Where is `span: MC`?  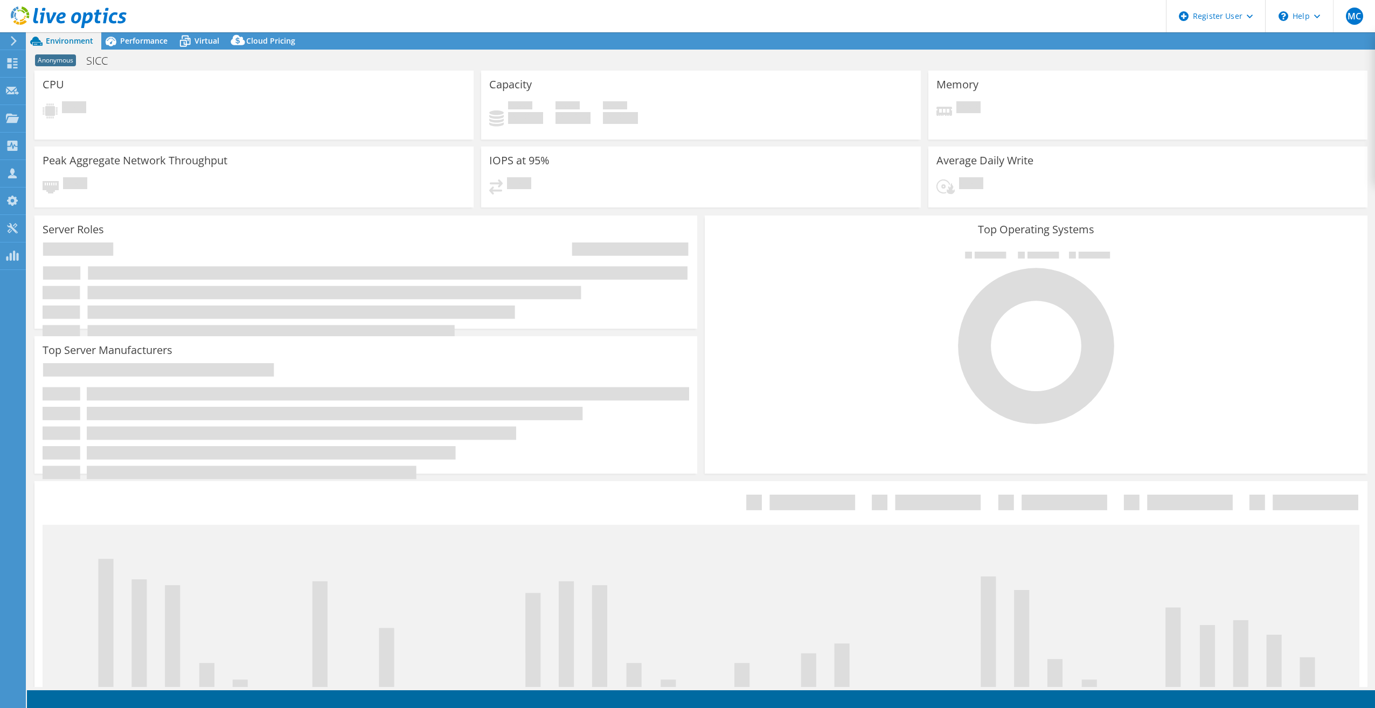
span: MC is located at coordinates (1354, 16).